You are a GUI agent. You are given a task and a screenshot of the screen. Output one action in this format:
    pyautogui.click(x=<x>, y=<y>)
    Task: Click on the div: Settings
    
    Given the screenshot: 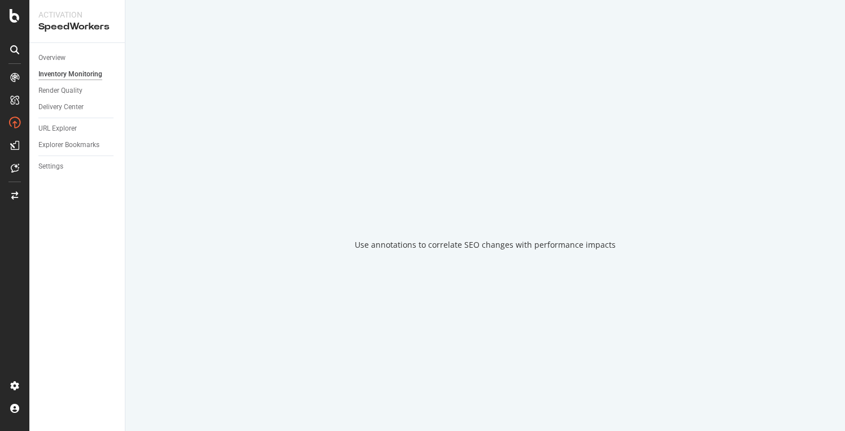 What is the action you would take?
    pyautogui.click(x=51, y=166)
    